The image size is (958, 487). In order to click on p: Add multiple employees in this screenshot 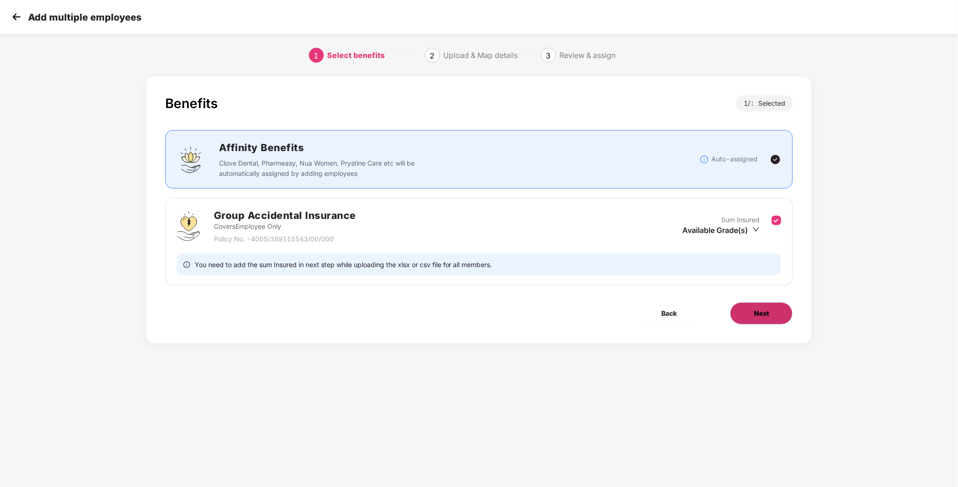, I will do `click(85, 17)`.